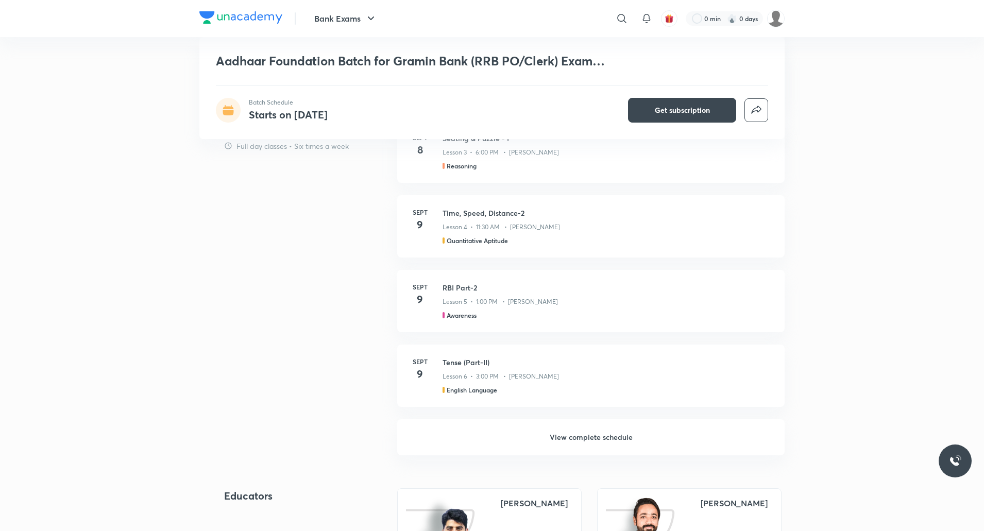 The height and width of the screenshot is (531, 984). What do you see at coordinates (607, 213) in the screenshot?
I see `h3: Time, Speed, Distance-2` at bounding box center [607, 213].